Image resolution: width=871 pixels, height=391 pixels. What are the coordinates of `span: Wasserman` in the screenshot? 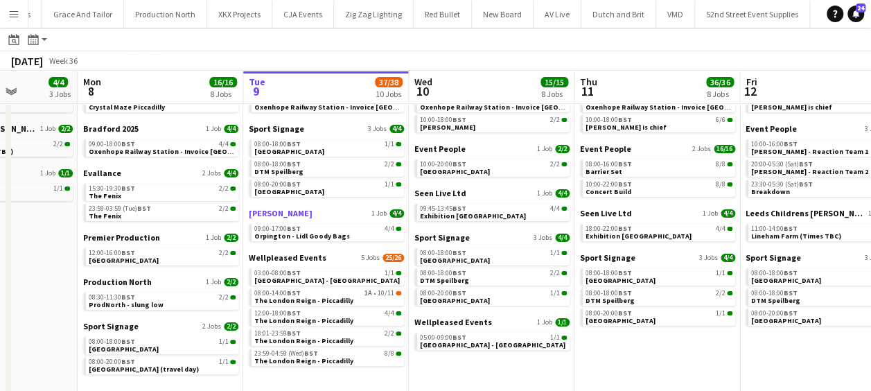 It's located at (281, 213).